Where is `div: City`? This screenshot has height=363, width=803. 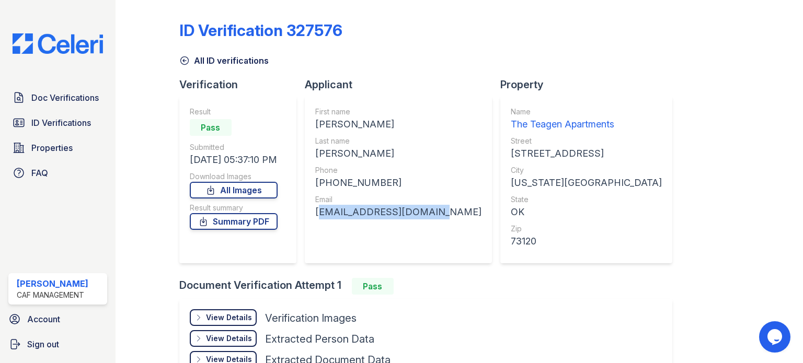 div: City is located at coordinates (586, 170).